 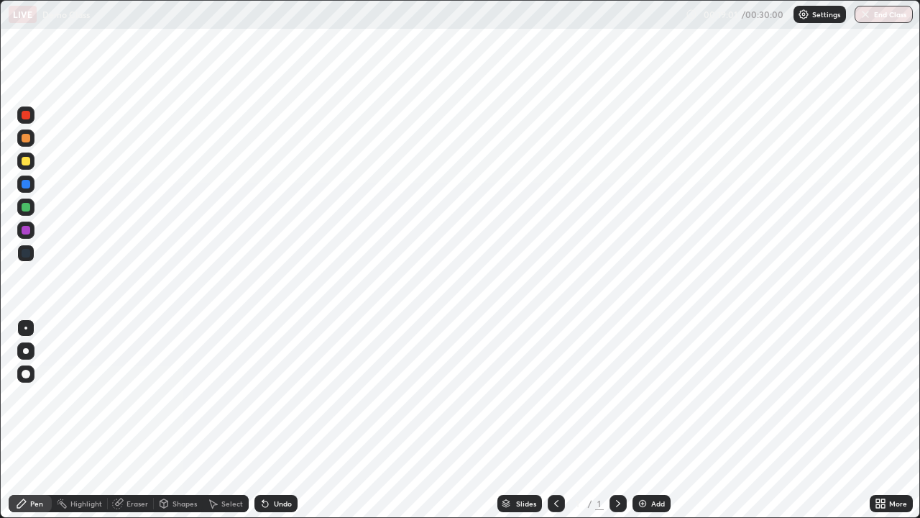 What do you see at coordinates (658, 503) in the screenshot?
I see `div: Add` at bounding box center [658, 503].